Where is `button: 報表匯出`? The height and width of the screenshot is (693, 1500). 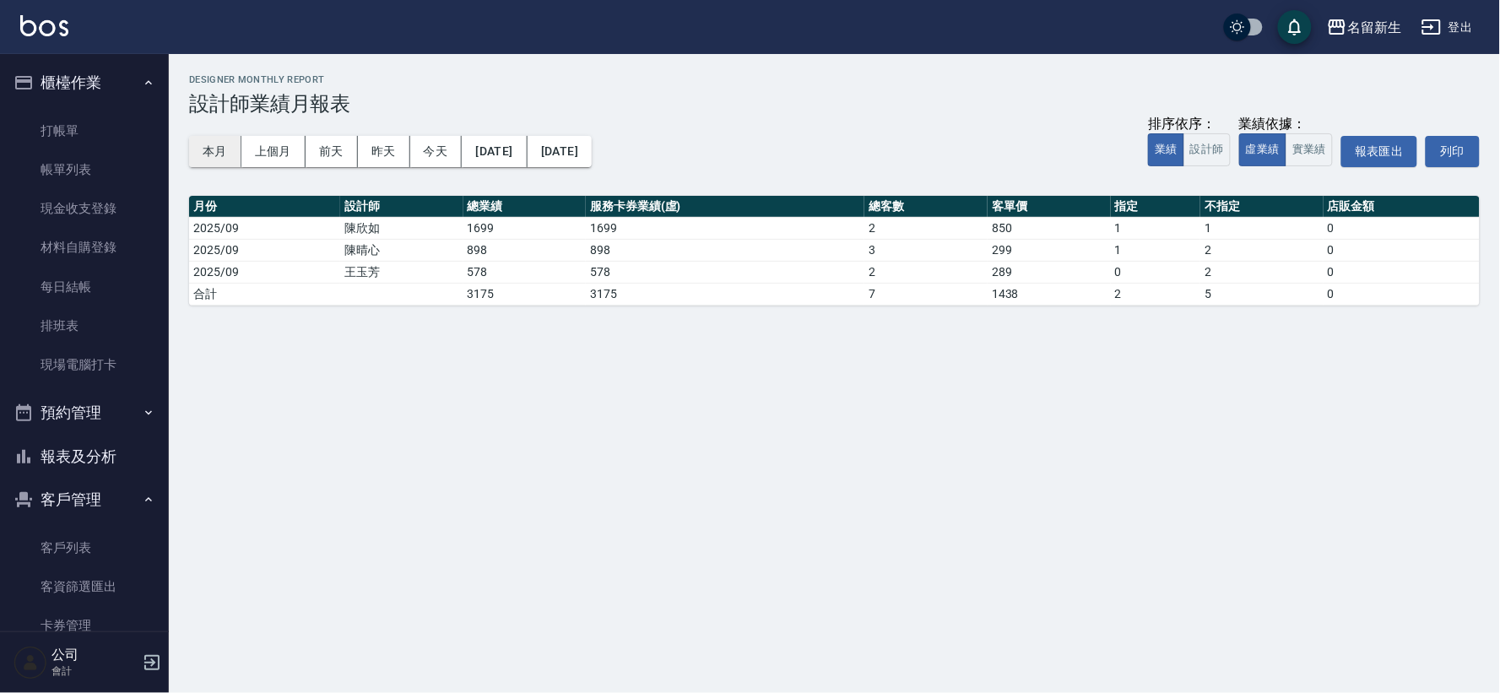
button: 報表匯出 is located at coordinates (1379, 151).